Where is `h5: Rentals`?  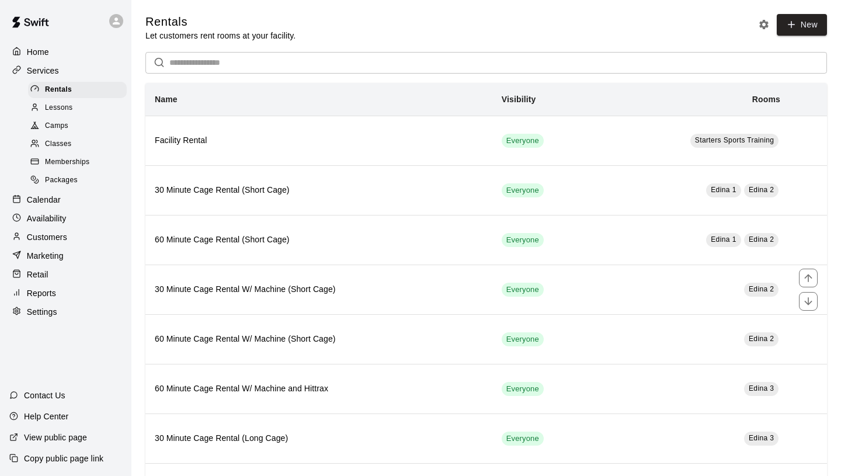 h5: Rentals is located at coordinates (220, 22).